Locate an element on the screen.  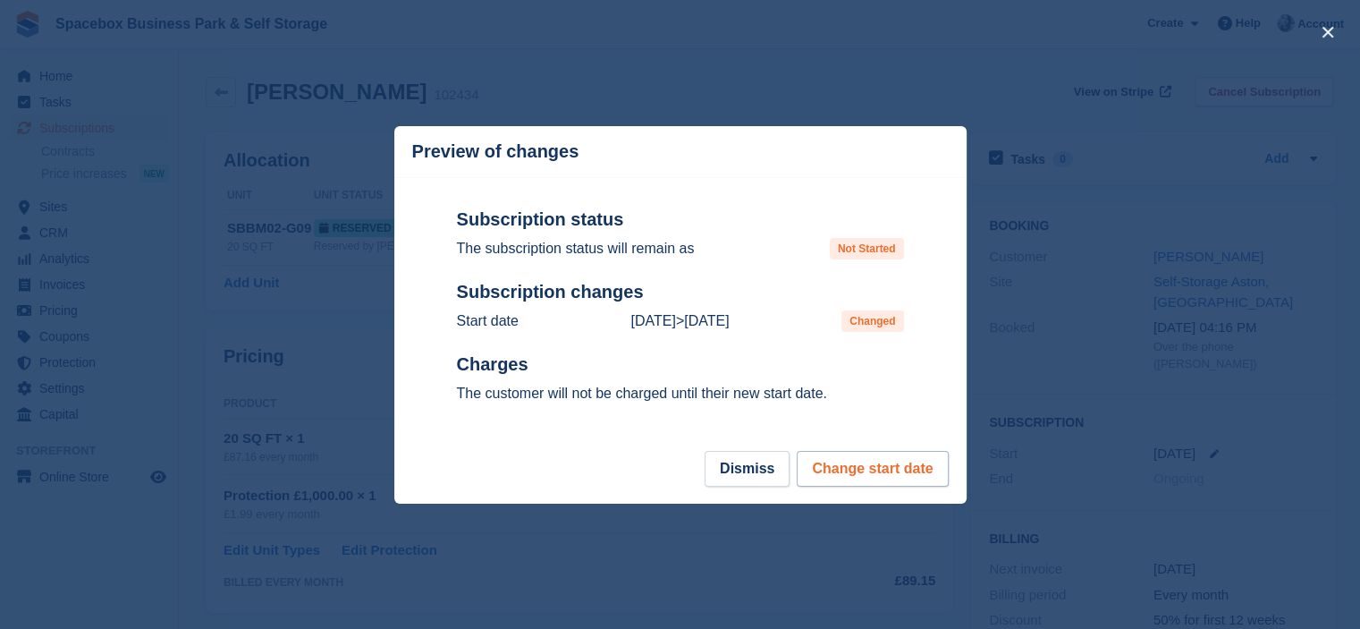
p: The subscription status will remain as is located at coordinates (576, 249).